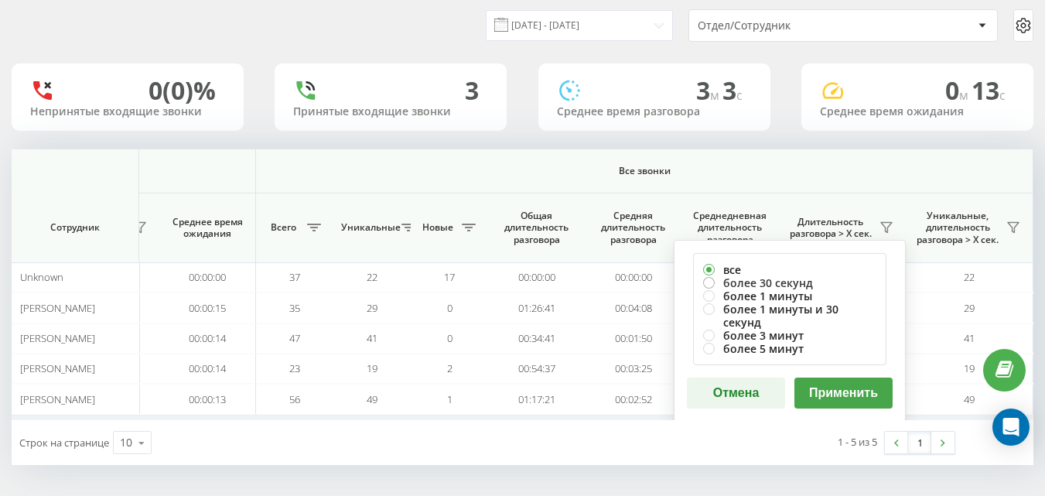  Describe the element at coordinates (449, 399) in the screenshot. I see `span: 1` at that location.